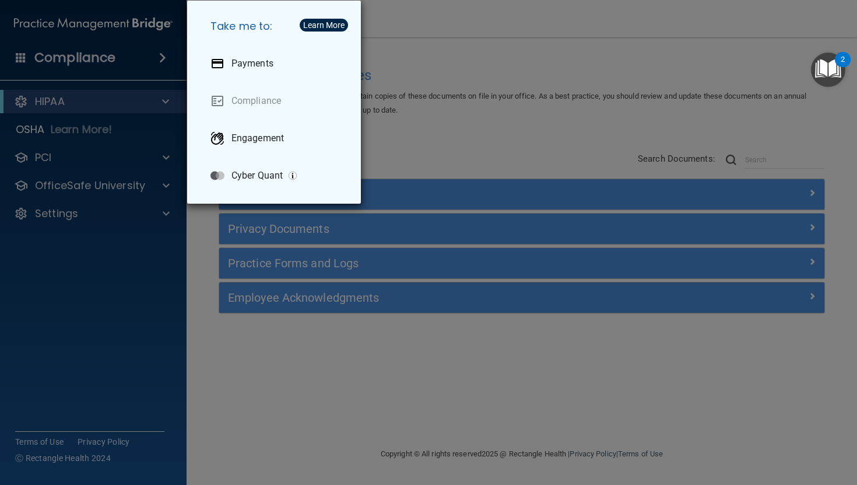 This screenshot has height=485, width=857. What do you see at coordinates (276, 138) in the screenshot?
I see `a: Engagement` at bounding box center [276, 138].